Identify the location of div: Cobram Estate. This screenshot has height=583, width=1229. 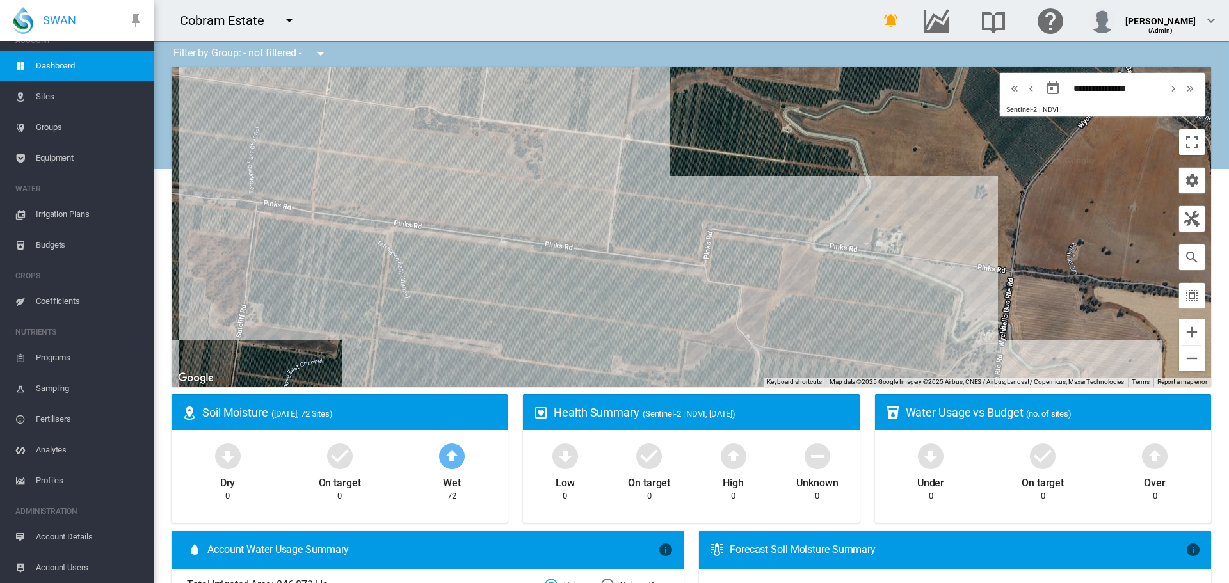
(228, 20).